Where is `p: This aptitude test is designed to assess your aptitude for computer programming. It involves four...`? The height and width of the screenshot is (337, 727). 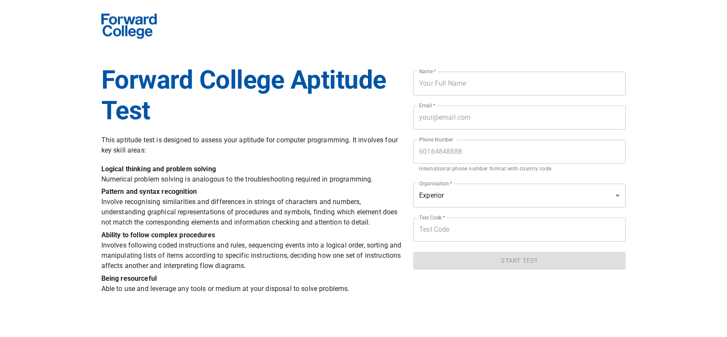
p: This aptitude test is designed to assess your aptitude for computer programming. It involves four... is located at coordinates (252, 145).